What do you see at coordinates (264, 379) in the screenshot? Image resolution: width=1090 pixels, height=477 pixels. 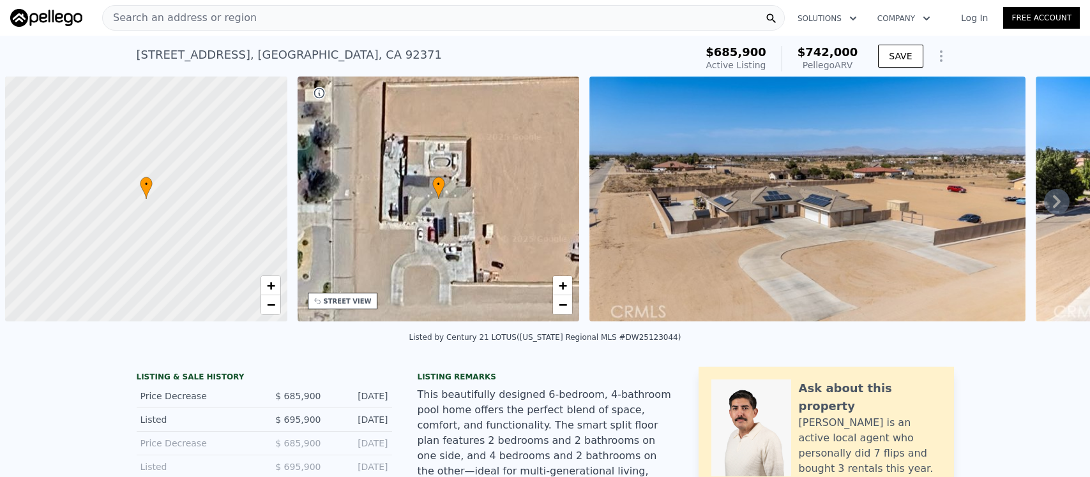 I see `div: LISTING & SALE HISTORY` at bounding box center [264, 379].